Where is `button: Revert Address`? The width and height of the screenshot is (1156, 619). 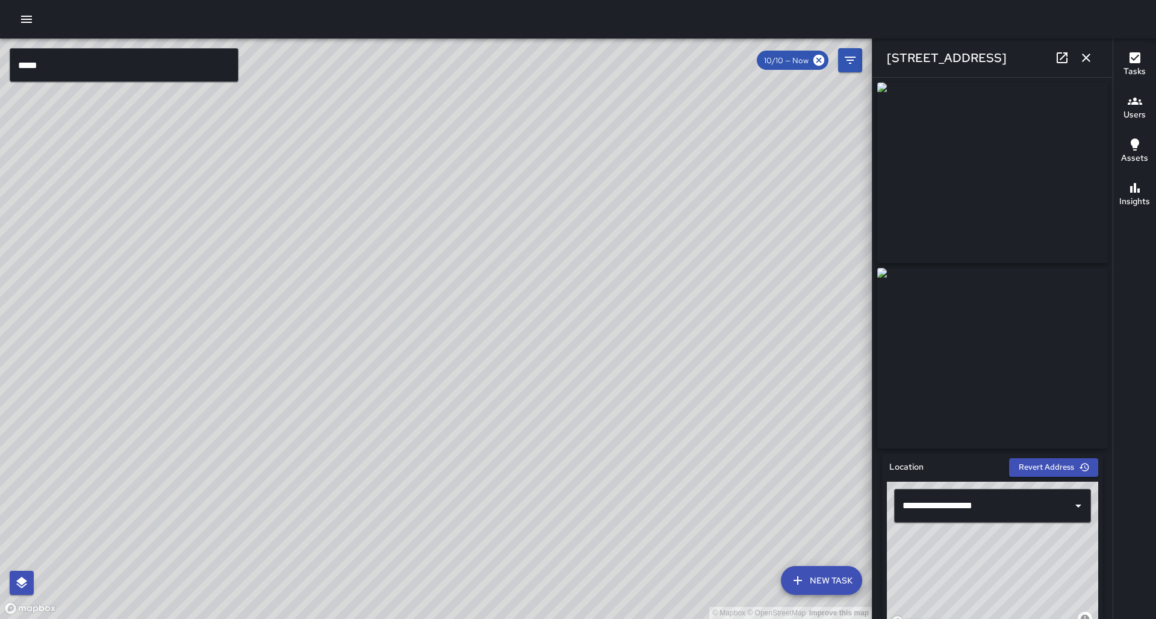 button: Revert Address is located at coordinates (1054, 467).